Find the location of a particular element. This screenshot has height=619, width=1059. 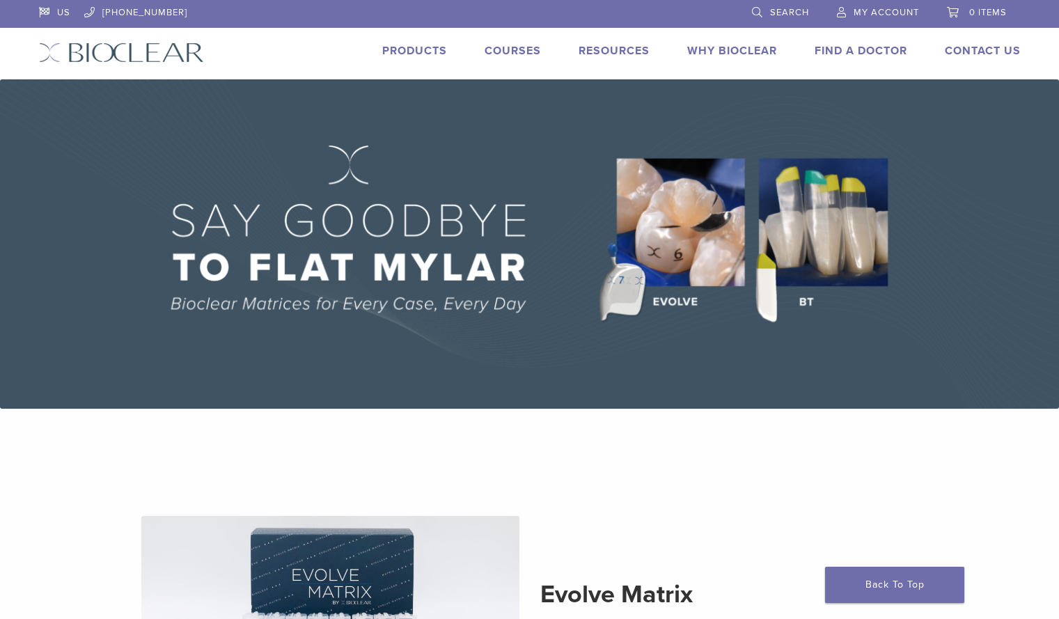

span: Search is located at coordinates (790, 13).